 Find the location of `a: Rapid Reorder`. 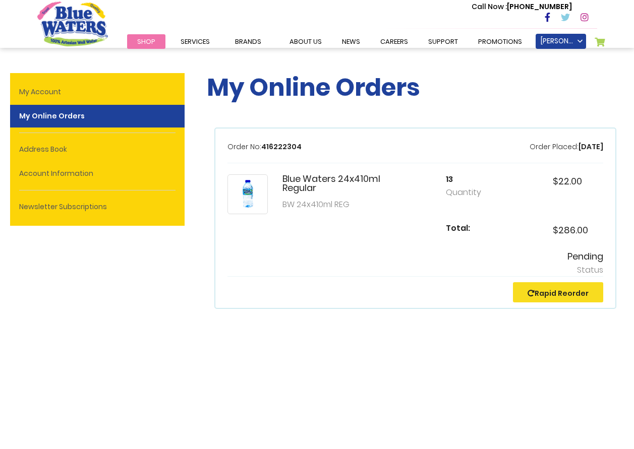

a: Rapid Reorder is located at coordinates (558, 293).